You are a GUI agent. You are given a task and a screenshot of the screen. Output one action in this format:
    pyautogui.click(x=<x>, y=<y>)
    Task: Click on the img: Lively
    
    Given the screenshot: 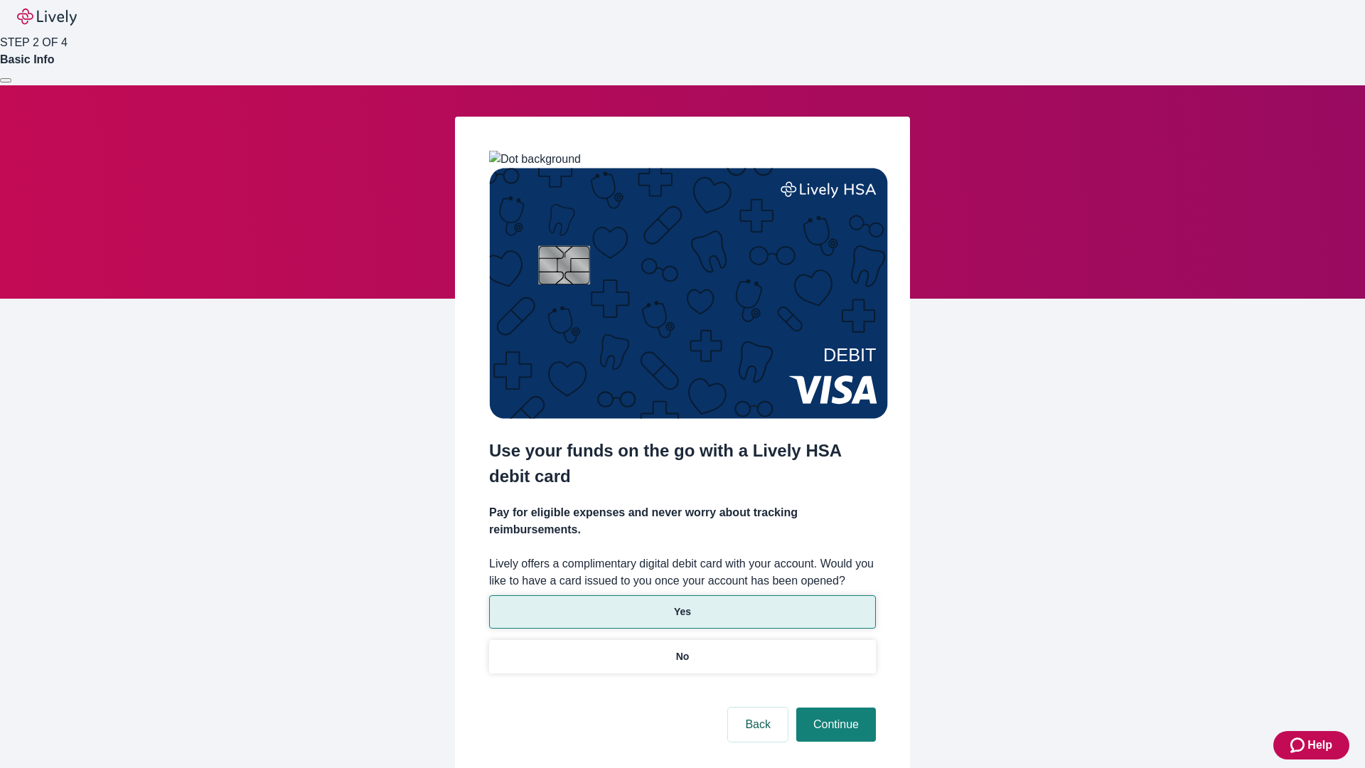 What is the action you would take?
    pyautogui.click(x=47, y=17)
    